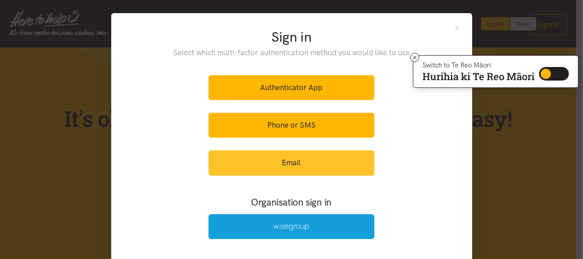  Describe the element at coordinates (291, 125) in the screenshot. I see `a: Phone or SMS` at that location.